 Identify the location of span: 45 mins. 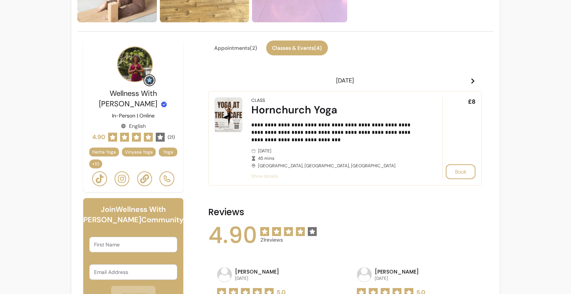
(340, 158).